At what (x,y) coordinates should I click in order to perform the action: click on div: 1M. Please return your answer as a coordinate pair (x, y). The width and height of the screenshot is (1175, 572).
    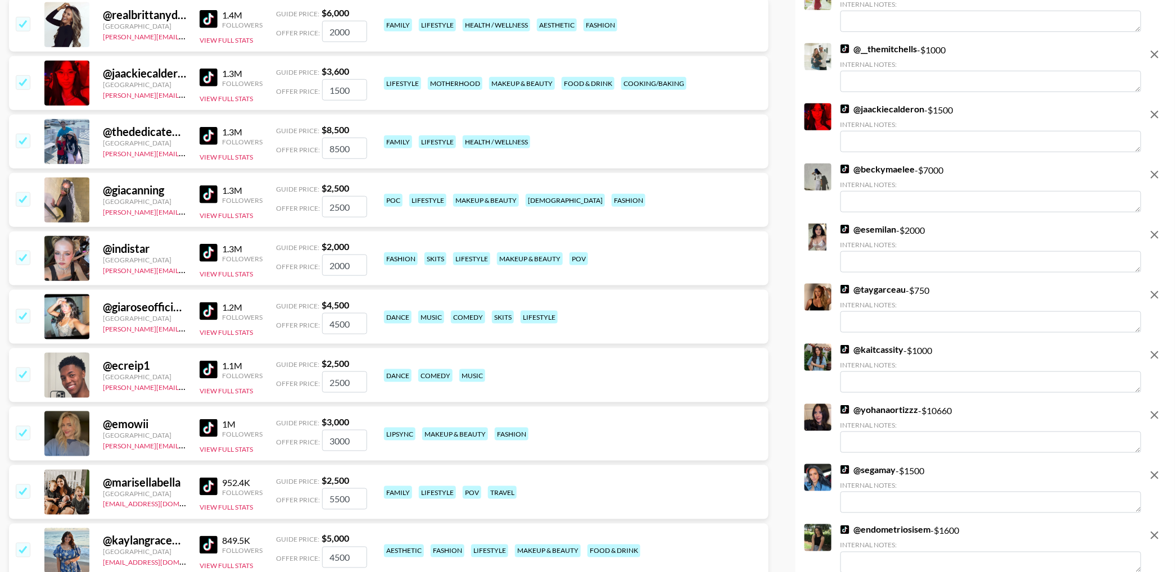
    Looking at the image, I should click on (242, 424).